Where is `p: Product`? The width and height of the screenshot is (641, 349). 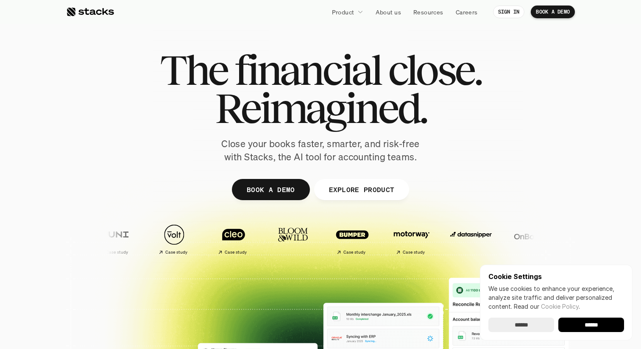
p: Product is located at coordinates (343, 12).